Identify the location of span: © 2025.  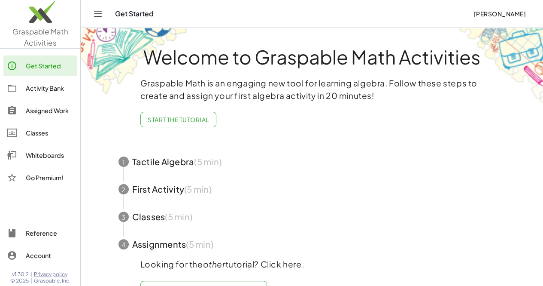
(19, 280).